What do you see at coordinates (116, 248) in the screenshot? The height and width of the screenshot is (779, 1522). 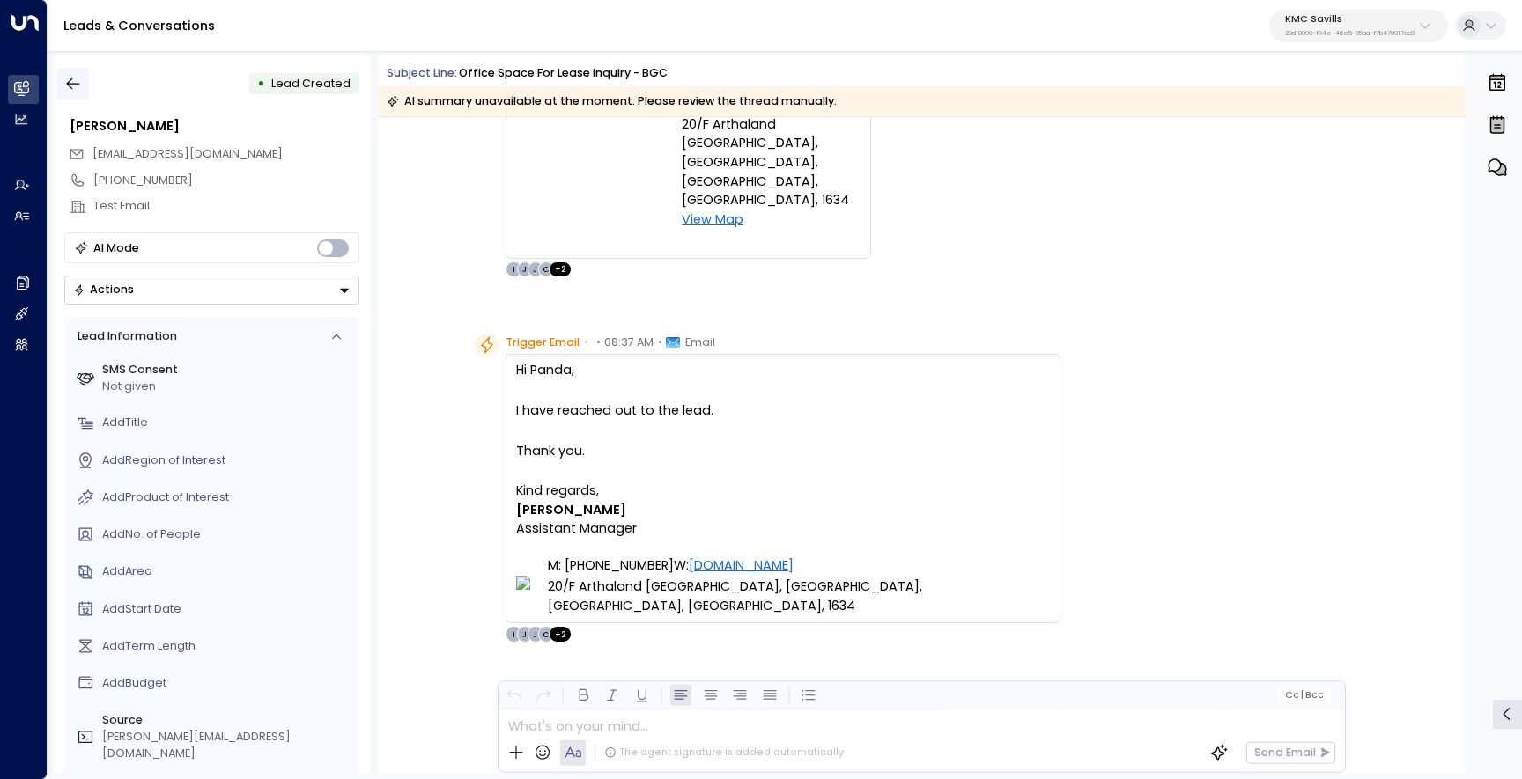 I see `div: AI Mode` at bounding box center [116, 248].